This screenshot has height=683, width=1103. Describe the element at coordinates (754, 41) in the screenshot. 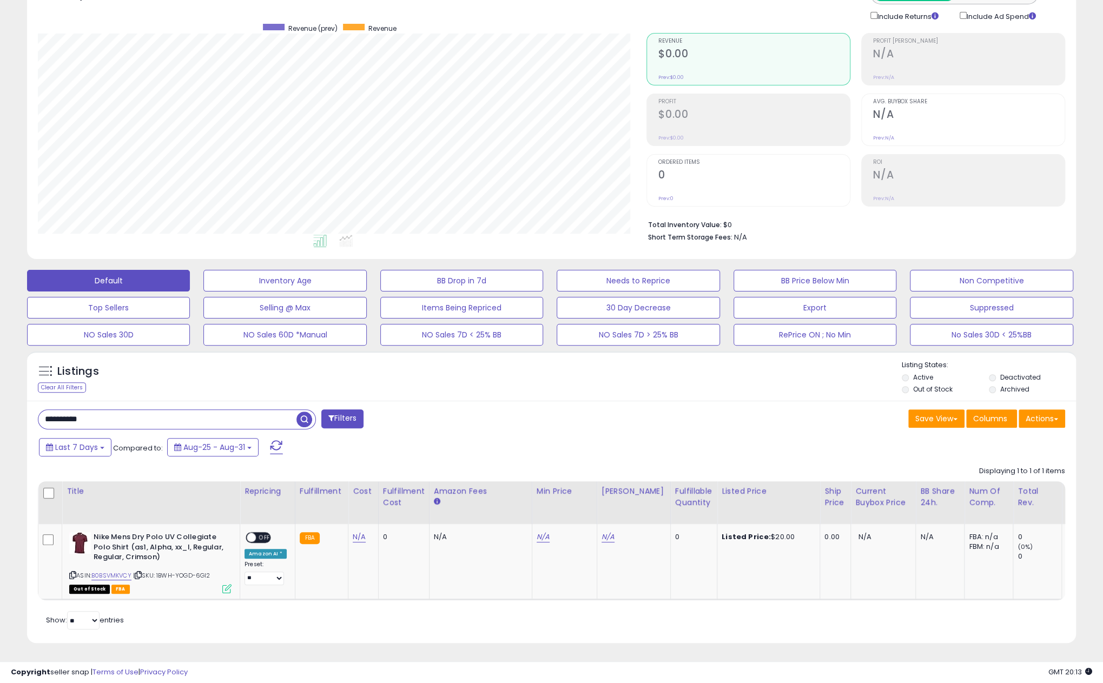

I see `span: Revenue` at that location.